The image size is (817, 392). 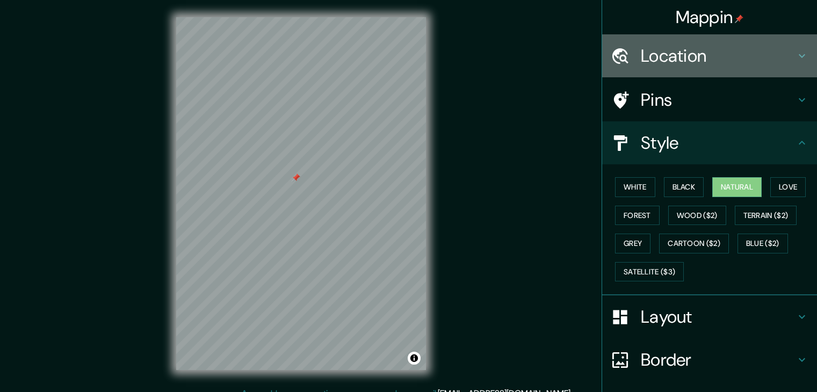 What do you see at coordinates (763, 243) in the screenshot?
I see `button: Blue ($2)` at bounding box center [763, 243].